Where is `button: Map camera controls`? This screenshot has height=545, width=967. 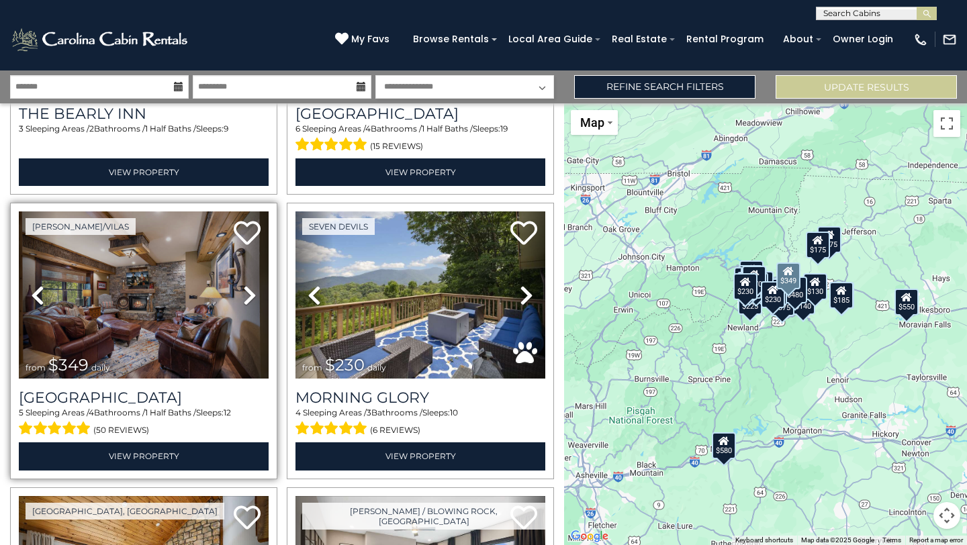 button: Map camera controls is located at coordinates (947, 516).